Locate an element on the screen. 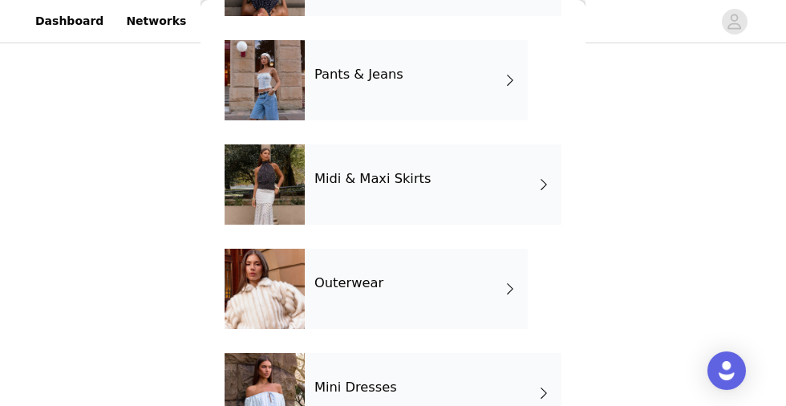 The height and width of the screenshot is (406, 786). div: avatar is located at coordinates (734, 22).